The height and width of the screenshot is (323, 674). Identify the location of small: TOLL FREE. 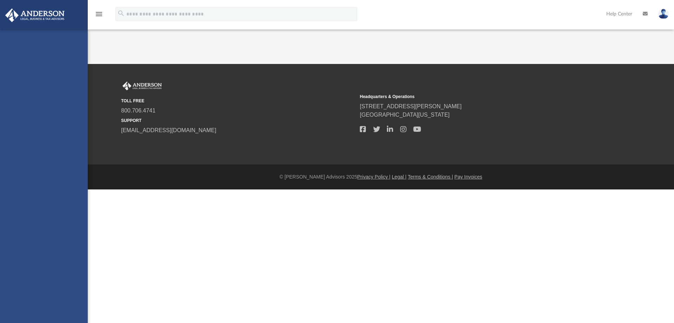
(238, 101).